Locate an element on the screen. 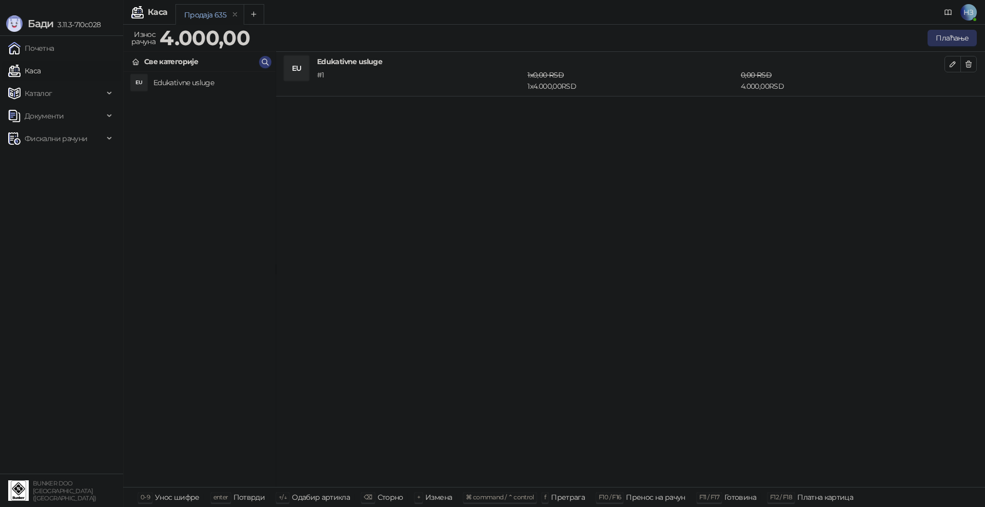  span: F11 / F17 is located at coordinates (709, 496).